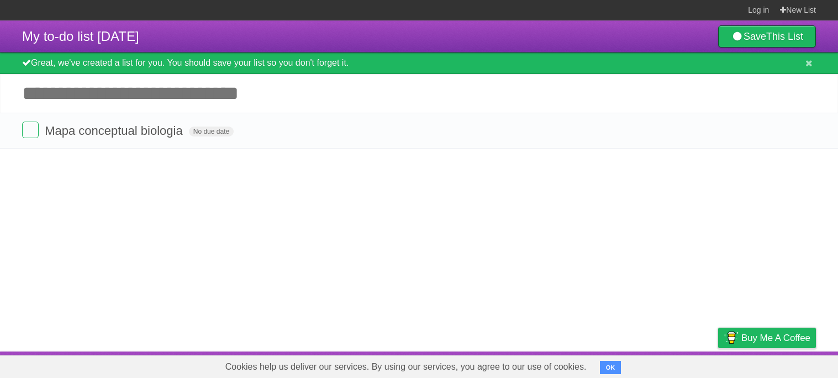 This screenshot has width=838, height=378. Describe the element at coordinates (781, 364) in the screenshot. I see `a: Suggest a feature` at that location.